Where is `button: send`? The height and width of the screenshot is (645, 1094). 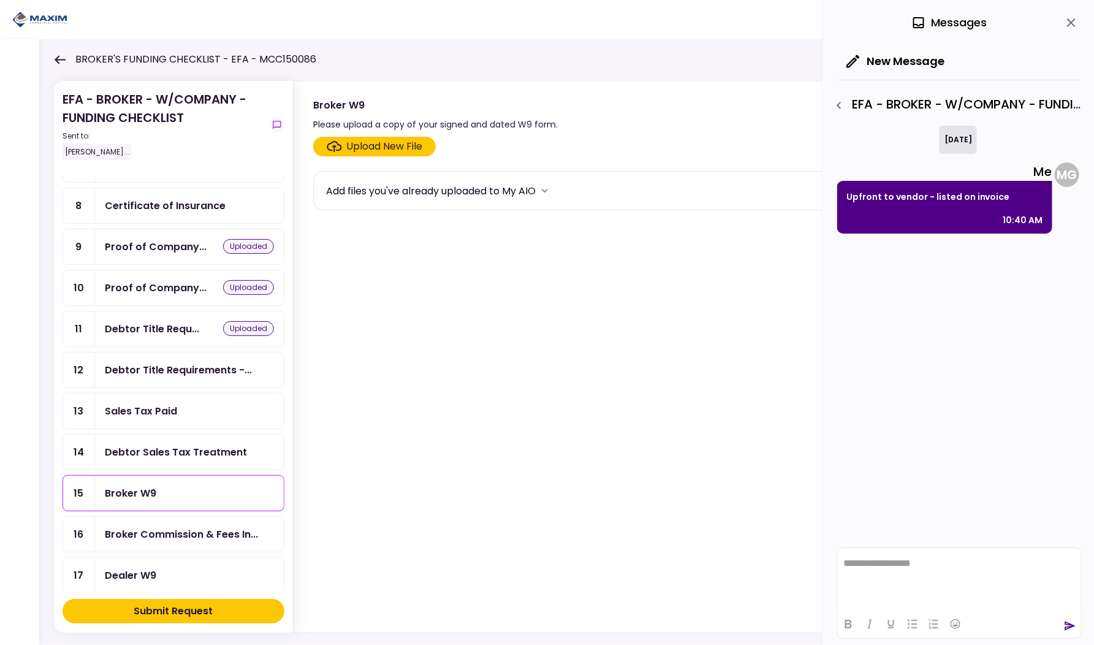
button: send is located at coordinates (1070, 626).